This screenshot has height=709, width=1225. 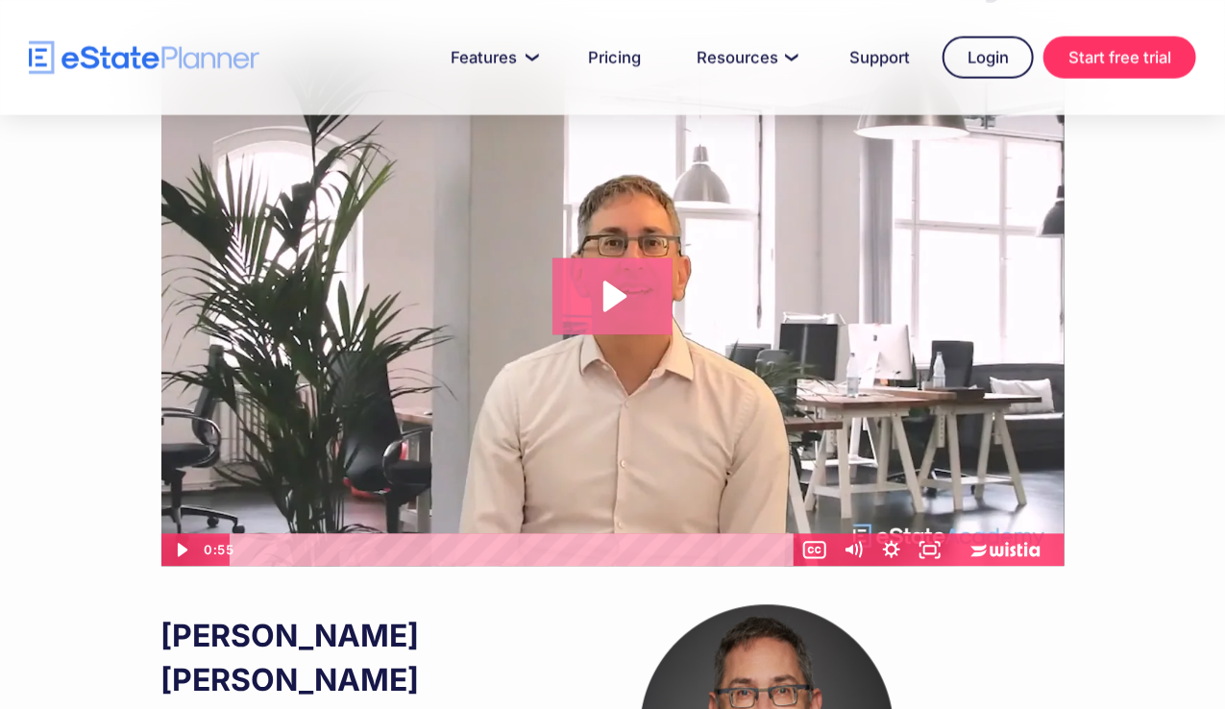 I want to click on a: Wistia Logo -- Learn More, so click(x=1007, y=550).